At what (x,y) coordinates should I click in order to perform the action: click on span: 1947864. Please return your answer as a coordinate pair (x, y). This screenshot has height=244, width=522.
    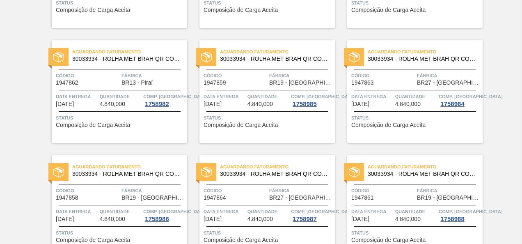
    Looking at the image, I should click on (215, 197).